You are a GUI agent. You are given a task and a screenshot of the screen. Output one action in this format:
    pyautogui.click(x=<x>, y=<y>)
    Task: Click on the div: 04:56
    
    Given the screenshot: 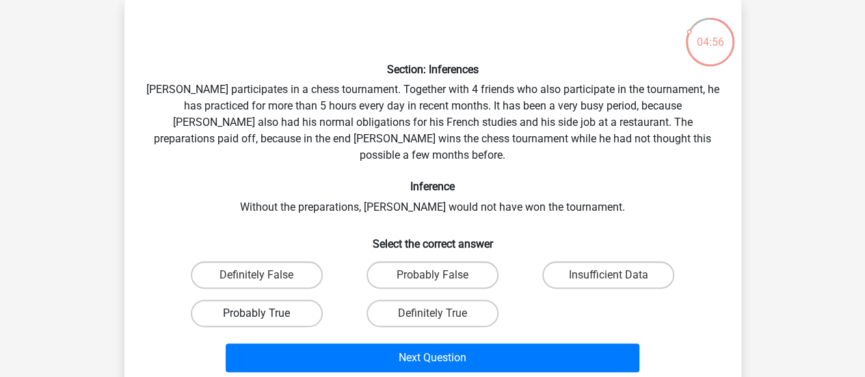 What is the action you would take?
    pyautogui.click(x=710, y=34)
    